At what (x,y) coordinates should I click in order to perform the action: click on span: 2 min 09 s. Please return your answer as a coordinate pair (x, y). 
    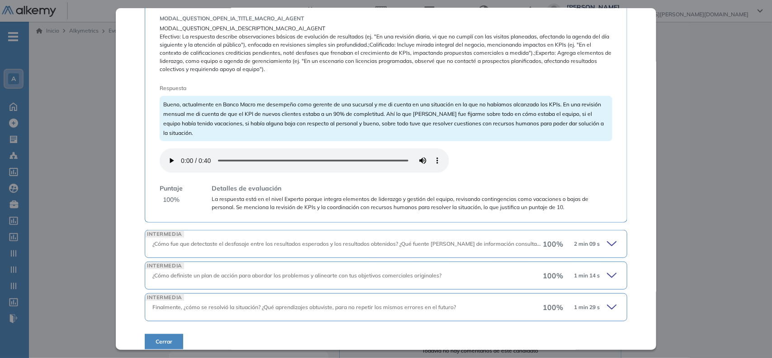
    Looking at the image, I should click on (586, 244).